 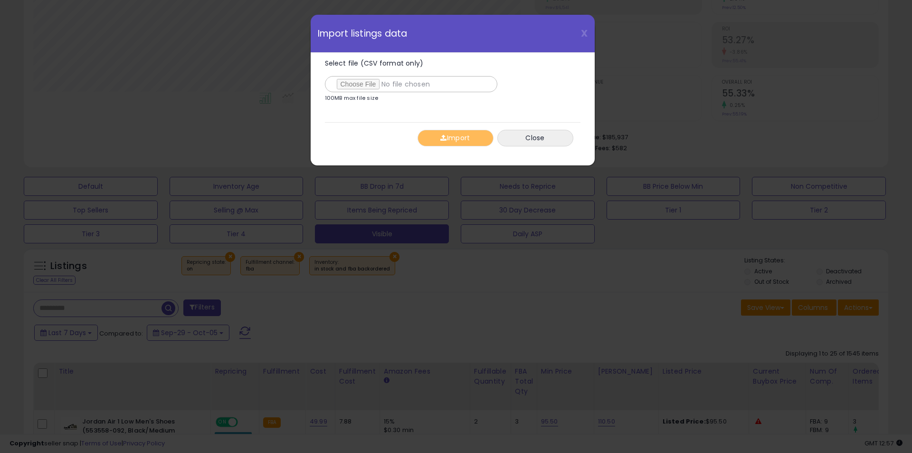 I want to click on button: Import, so click(x=455, y=138).